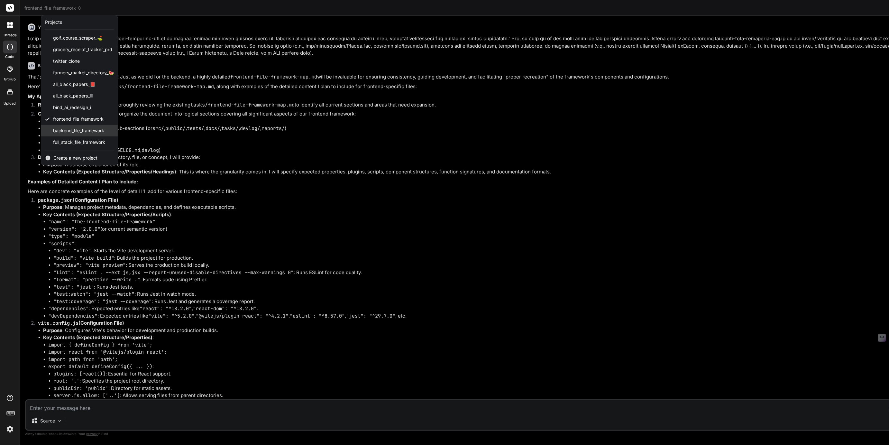  What do you see at coordinates (10, 429) in the screenshot?
I see `img: settings` at bounding box center [10, 429].